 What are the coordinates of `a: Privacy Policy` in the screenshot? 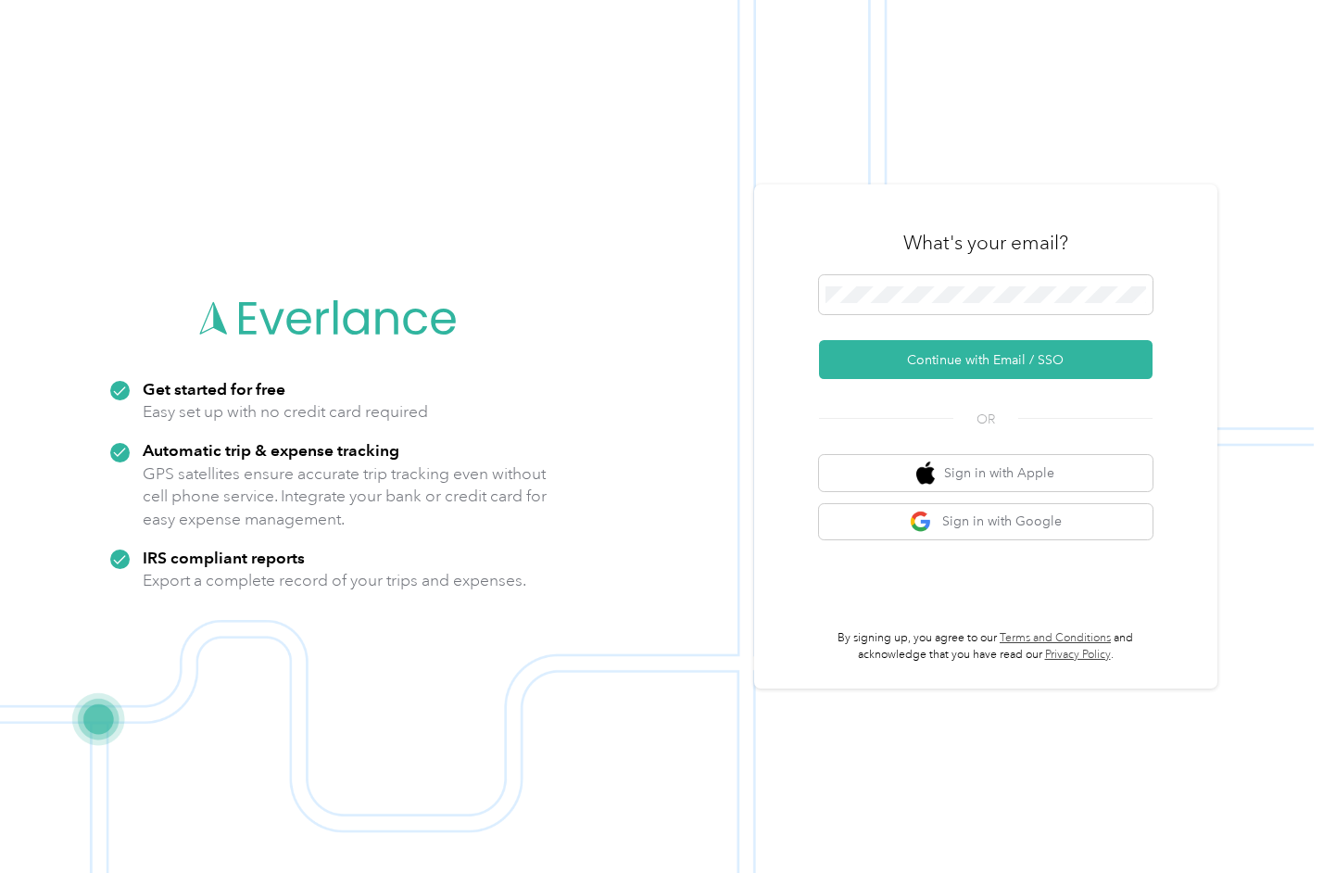 It's located at (1077, 654).